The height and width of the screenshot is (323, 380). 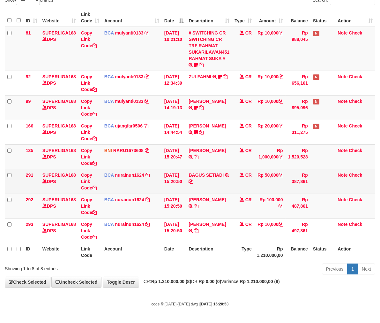 I want to click on span: 81, so click(x=28, y=33).